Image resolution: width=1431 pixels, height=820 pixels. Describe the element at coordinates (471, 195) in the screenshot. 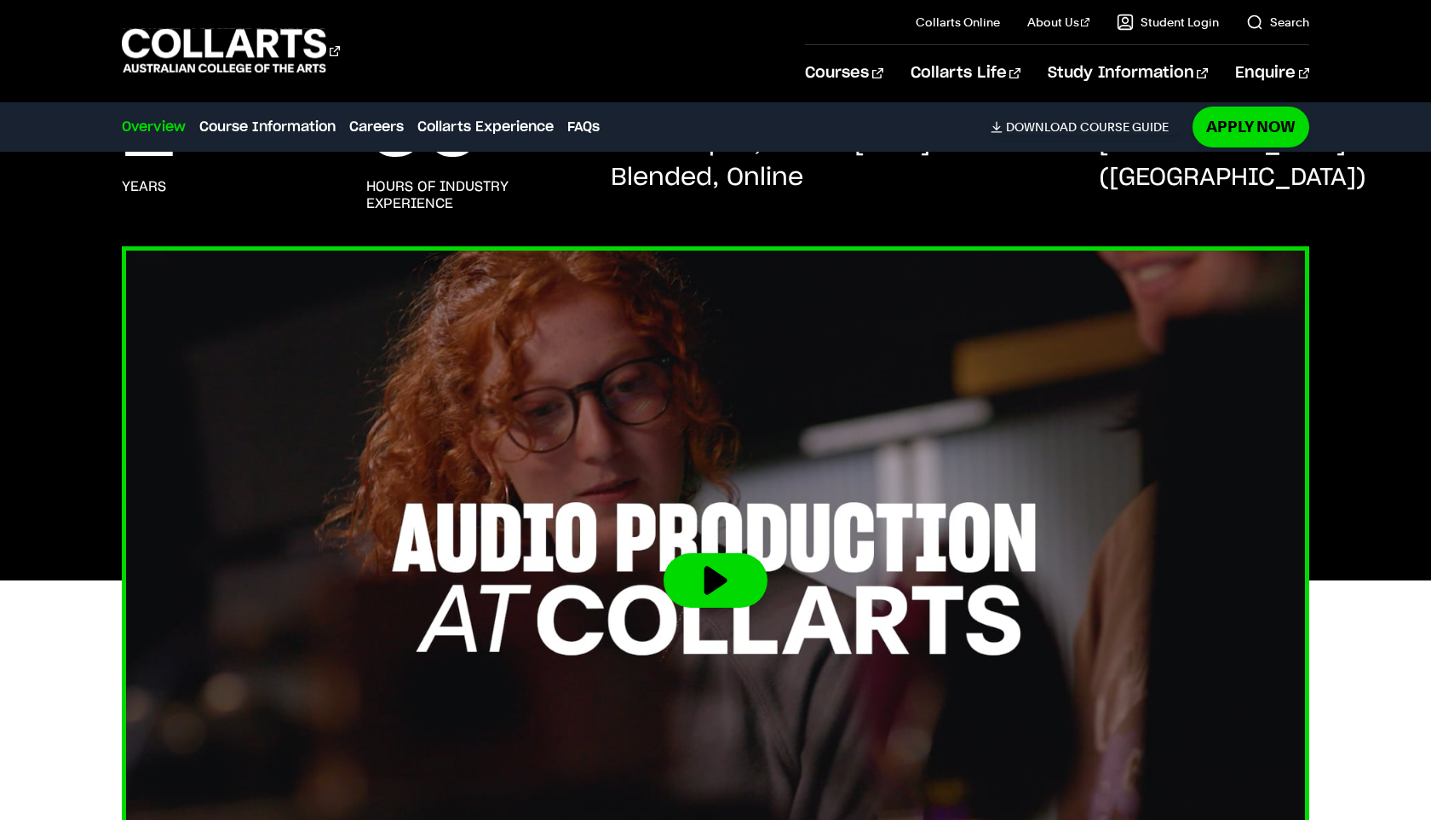

I see `h3: Hours of Industry Experience` at that location.